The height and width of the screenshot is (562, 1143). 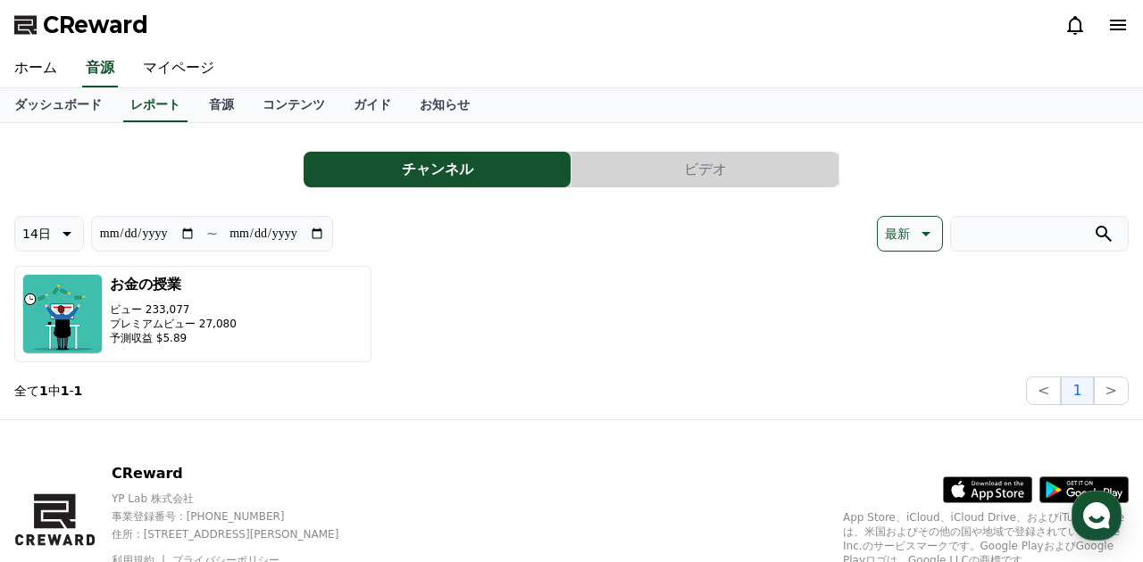 What do you see at coordinates (1077, 391) in the screenshot?
I see `button: 1` at bounding box center [1077, 391].